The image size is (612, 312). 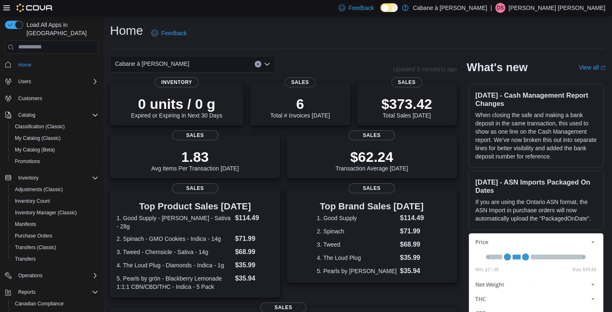 I want to click on a: Inventory Count, so click(x=32, y=201).